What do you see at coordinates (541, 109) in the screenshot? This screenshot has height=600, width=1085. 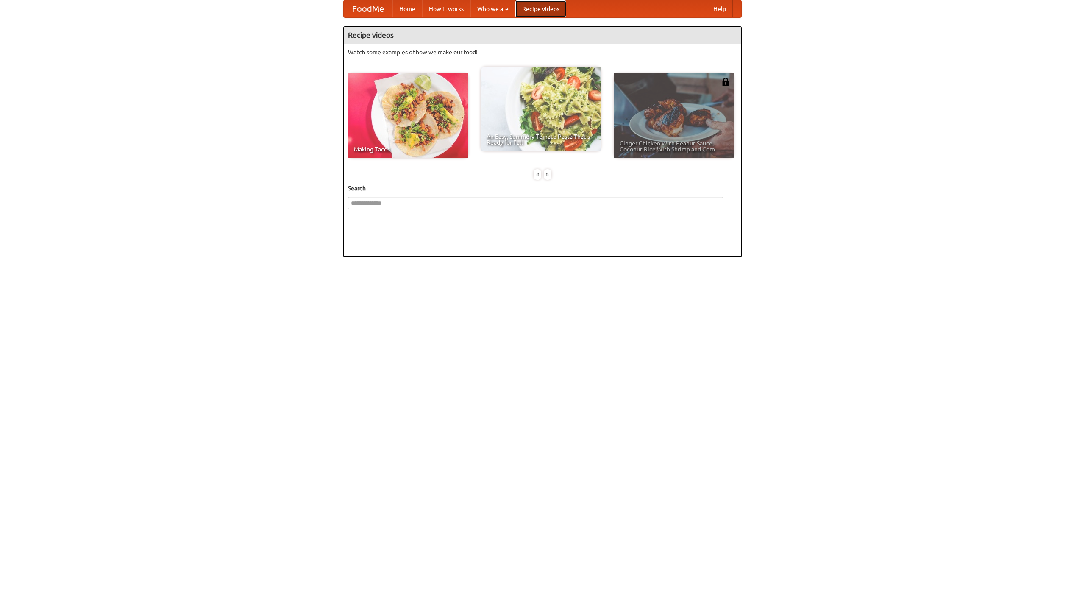 I see `a: An Easy, Summery Tomato Pasta That's Ready for Fall` at bounding box center [541, 109].